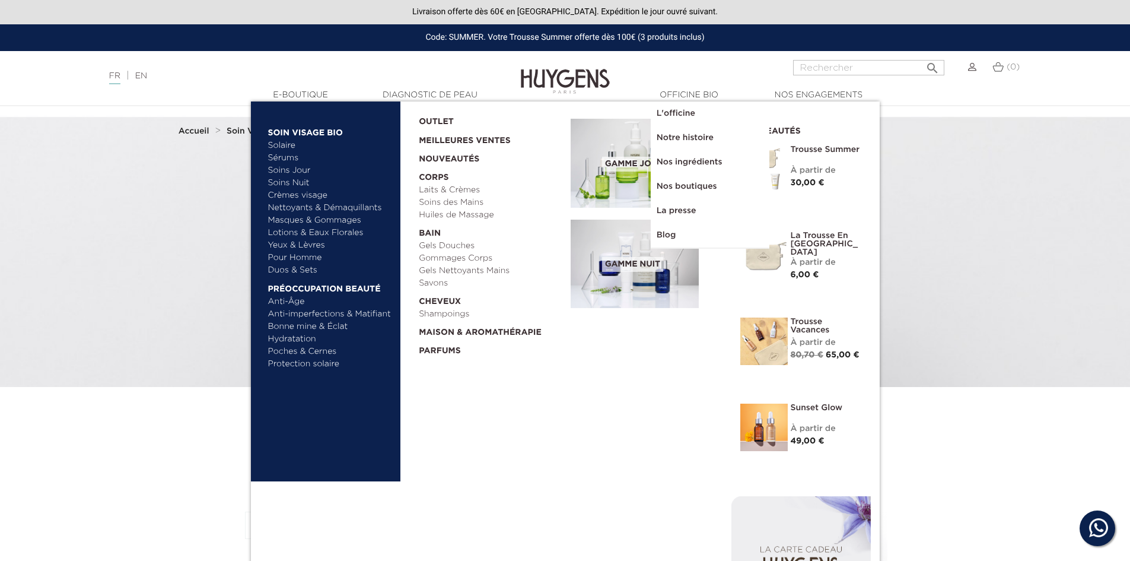 This screenshot has width=1130, height=561. What do you see at coordinates (764, 255) in the screenshot?
I see `img: La Trousse en Coton` at bounding box center [764, 255].